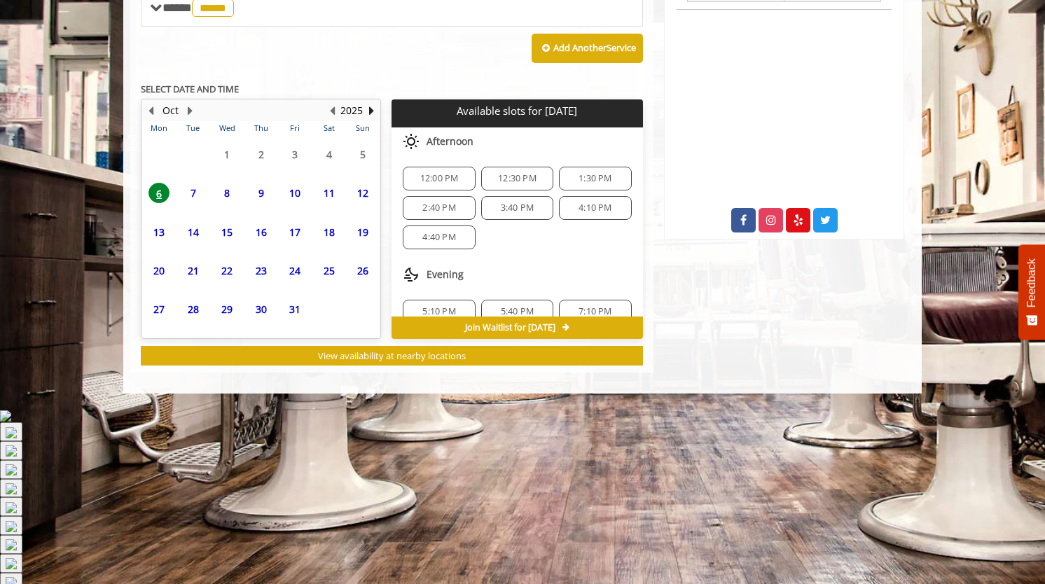  Describe the element at coordinates (445, 275) in the screenshot. I see `span: Evening` at that location.